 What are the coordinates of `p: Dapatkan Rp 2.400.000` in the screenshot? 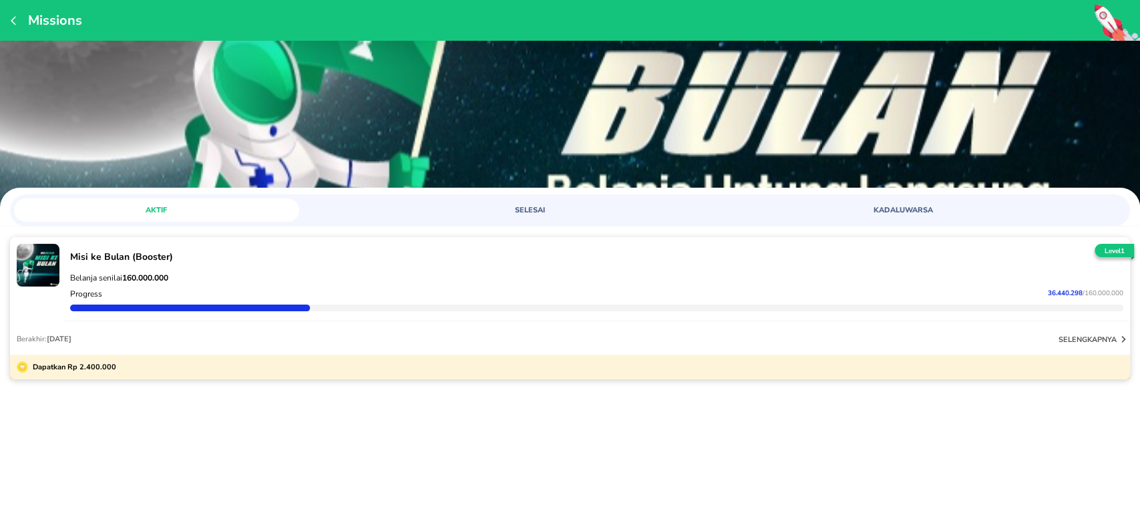 It's located at (72, 367).